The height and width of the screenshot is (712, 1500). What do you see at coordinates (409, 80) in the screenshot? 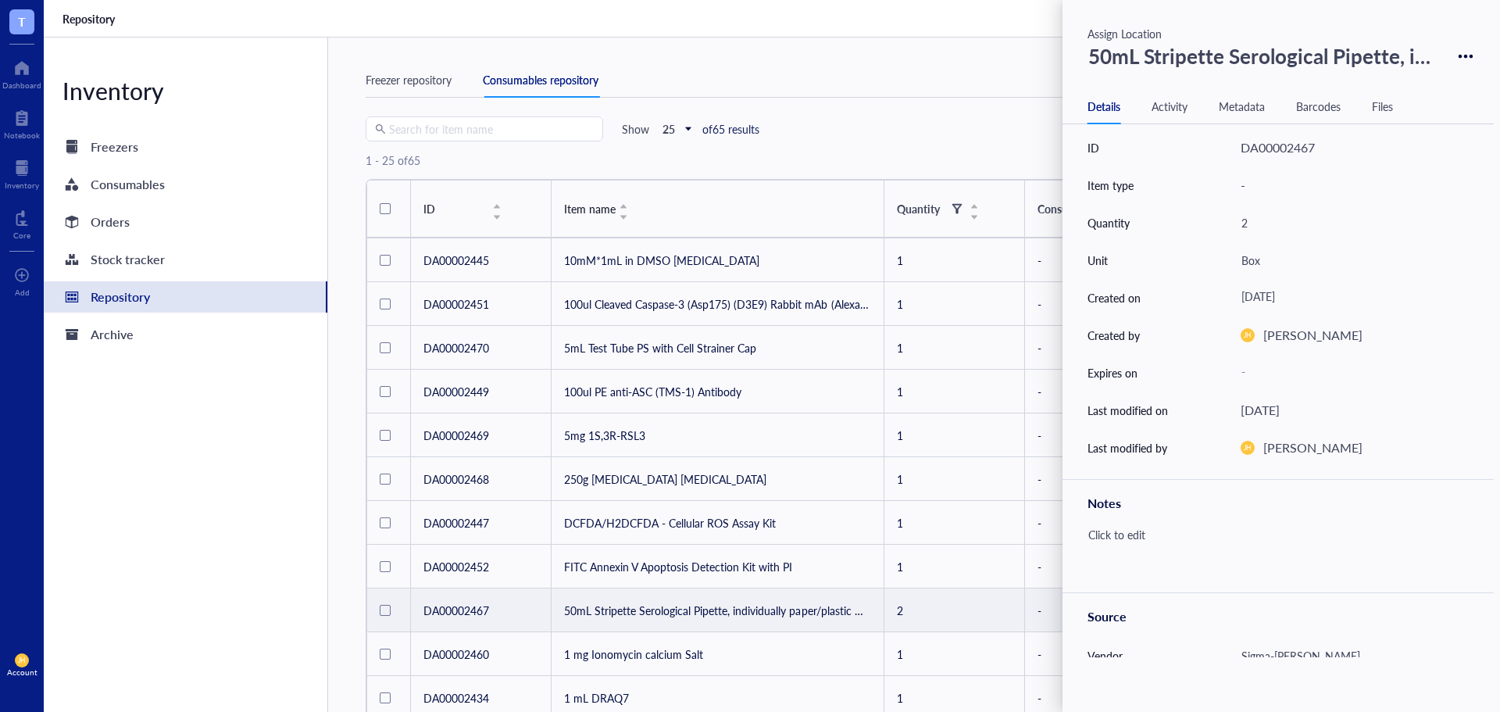
I see `div: Freezer repository` at bounding box center [409, 80].